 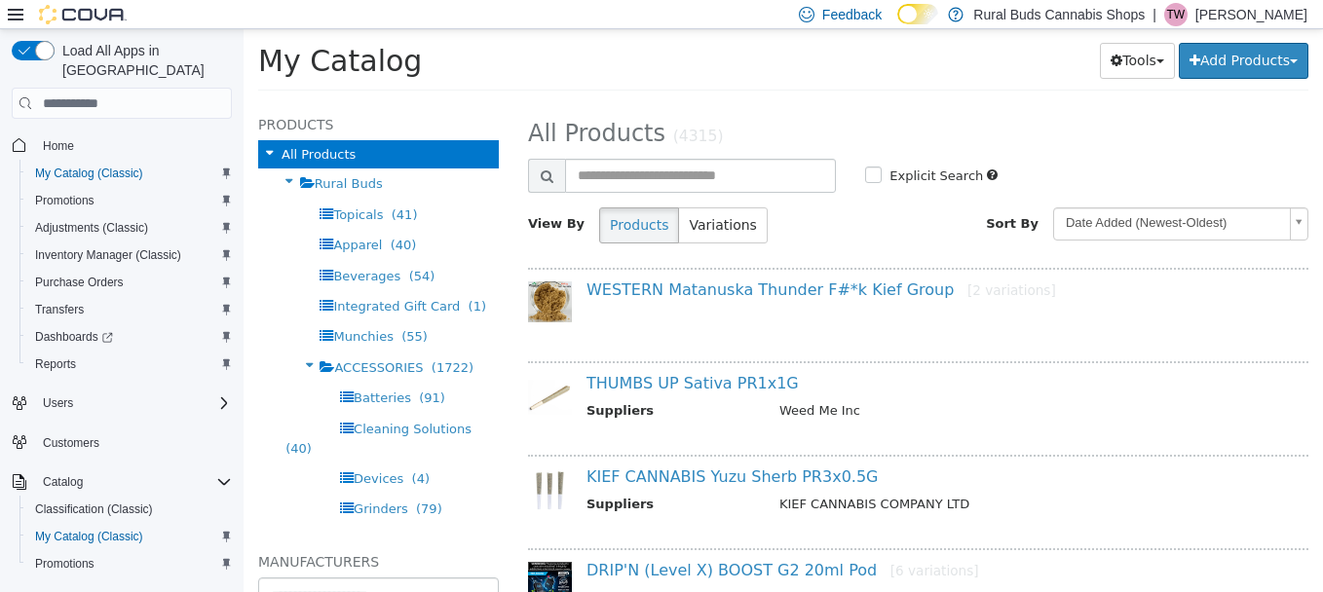 What do you see at coordinates (59, 310) in the screenshot?
I see `a: Transfers` at bounding box center [59, 310].